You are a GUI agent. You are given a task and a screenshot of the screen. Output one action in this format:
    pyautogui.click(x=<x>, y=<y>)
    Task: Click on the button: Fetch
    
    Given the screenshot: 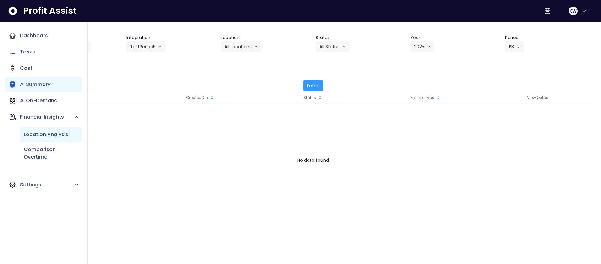 What is the action you would take?
    pyautogui.click(x=313, y=86)
    